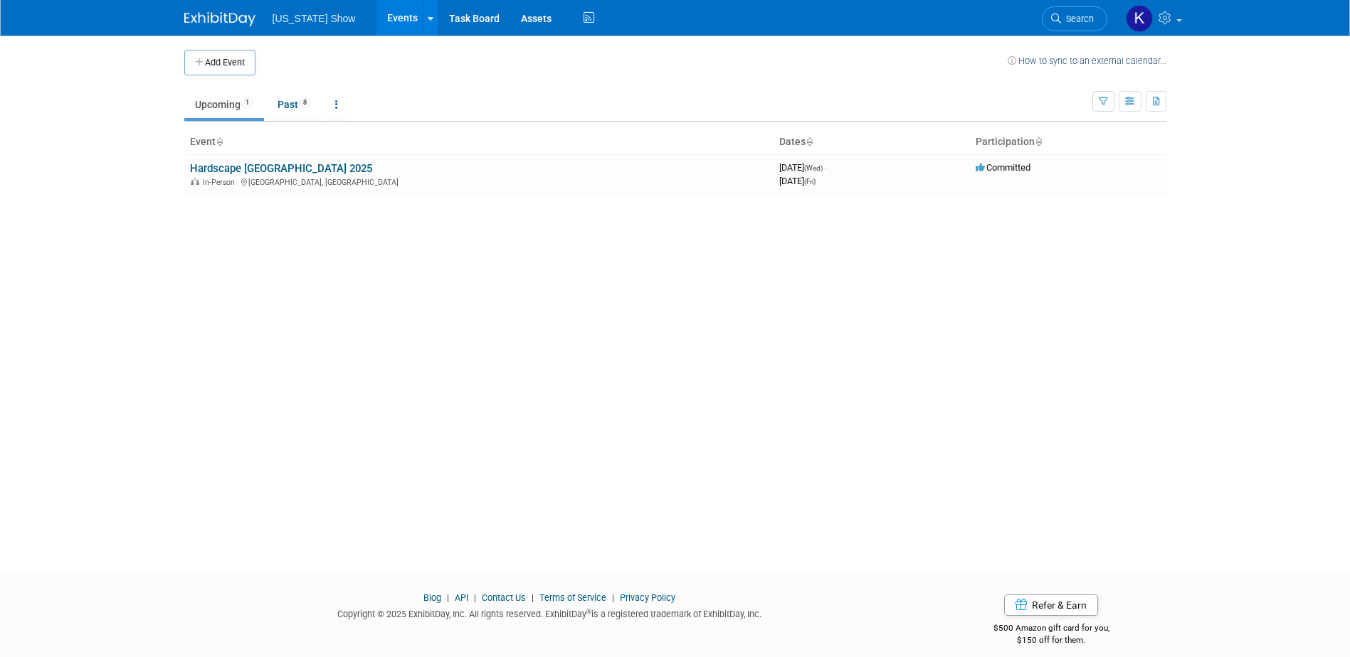 The width and height of the screenshot is (1350, 657). Describe the element at coordinates (1051, 605) in the screenshot. I see `a: Refer & Earn` at that location.